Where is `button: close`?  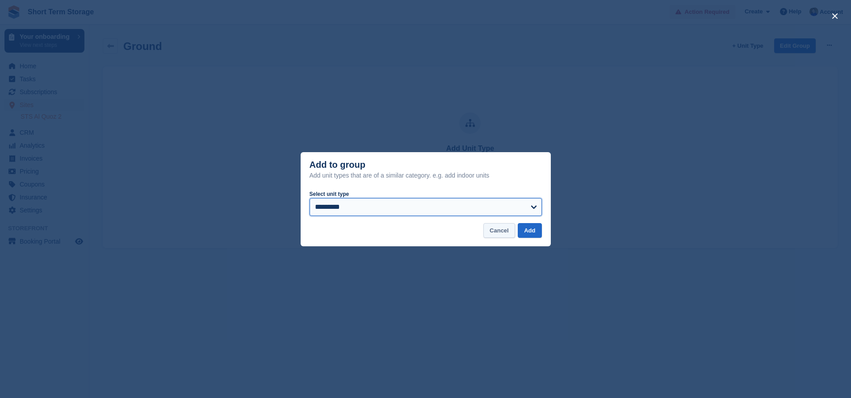
button: close is located at coordinates (835, 16).